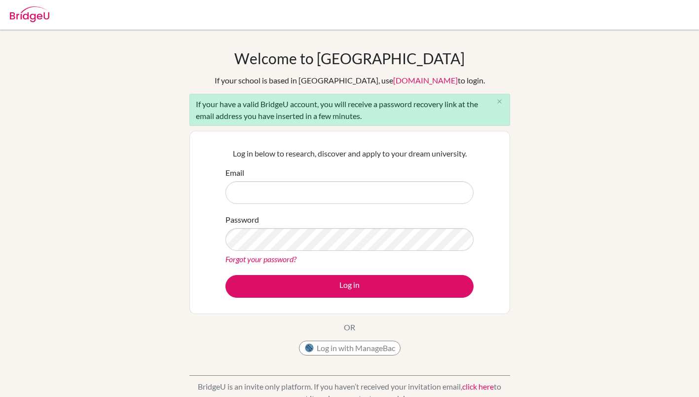 The width and height of the screenshot is (699, 397). I want to click on img: Bridge-U, so click(30, 14).